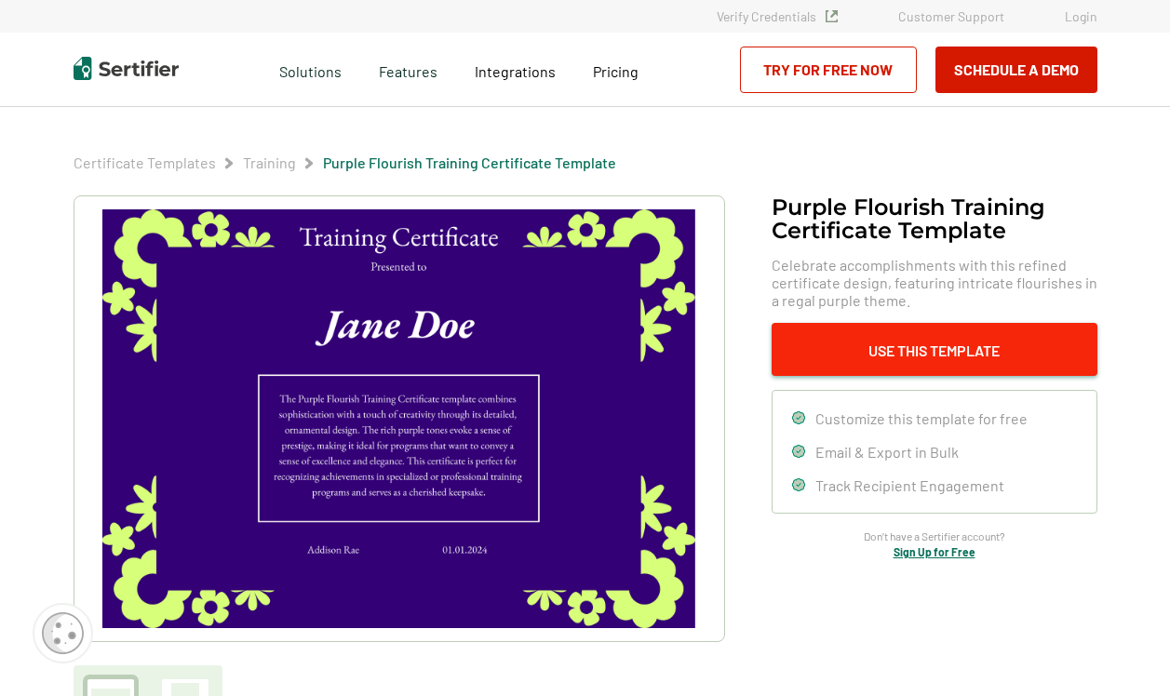 The height and width of the screenshot is (696, 1170). I want to click on a: Training, so click(269, 162).